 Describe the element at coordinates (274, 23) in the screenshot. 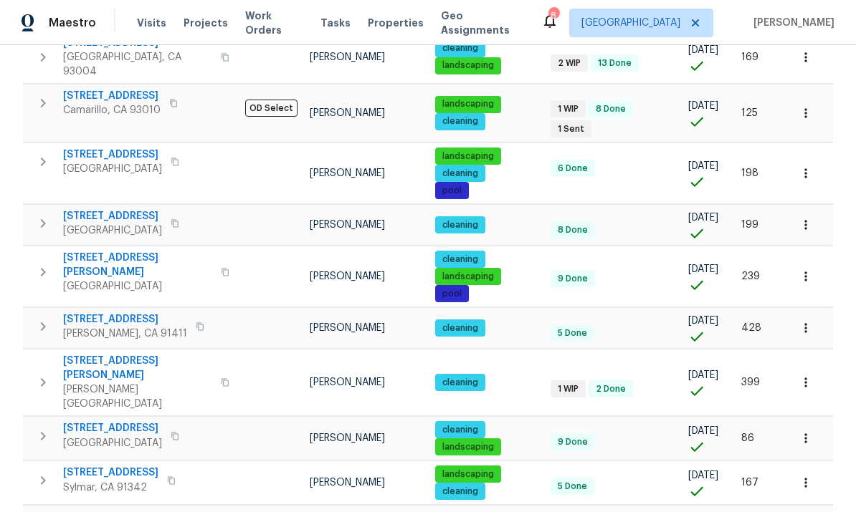

I see `span: Work Orders` at that location.